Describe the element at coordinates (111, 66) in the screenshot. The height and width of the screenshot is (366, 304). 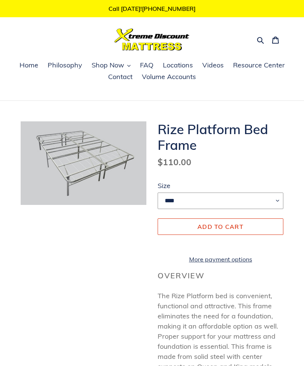
I see `button: Shop Now` at that location.